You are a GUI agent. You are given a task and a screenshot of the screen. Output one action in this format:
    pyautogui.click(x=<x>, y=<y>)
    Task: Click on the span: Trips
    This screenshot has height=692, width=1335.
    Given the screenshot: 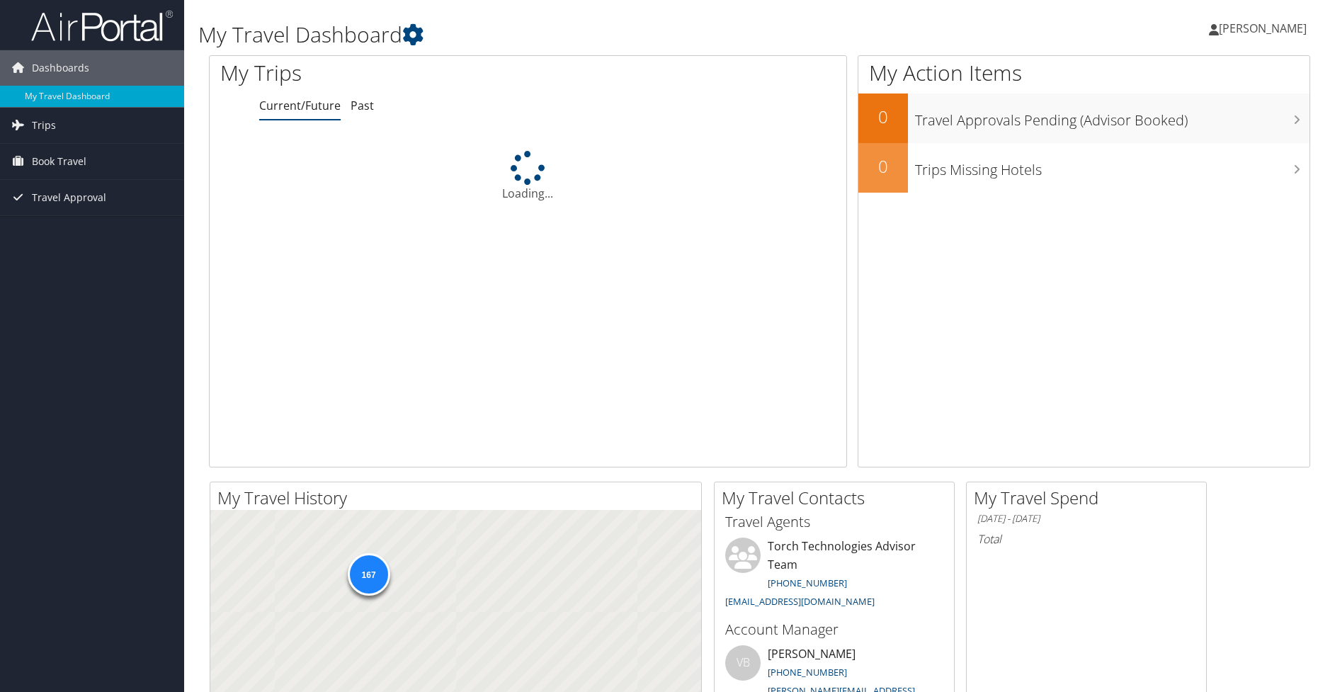 What is the action you would take?
    pyautogui.click(x=44, y=125)
    